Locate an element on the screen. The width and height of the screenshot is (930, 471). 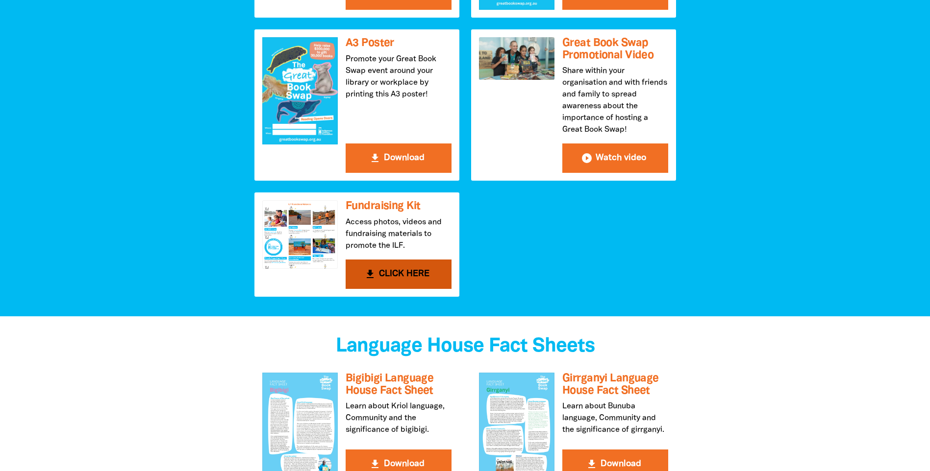
h3: Girrganyi Language House Fact Sheet is located at coordinates (615, 385).